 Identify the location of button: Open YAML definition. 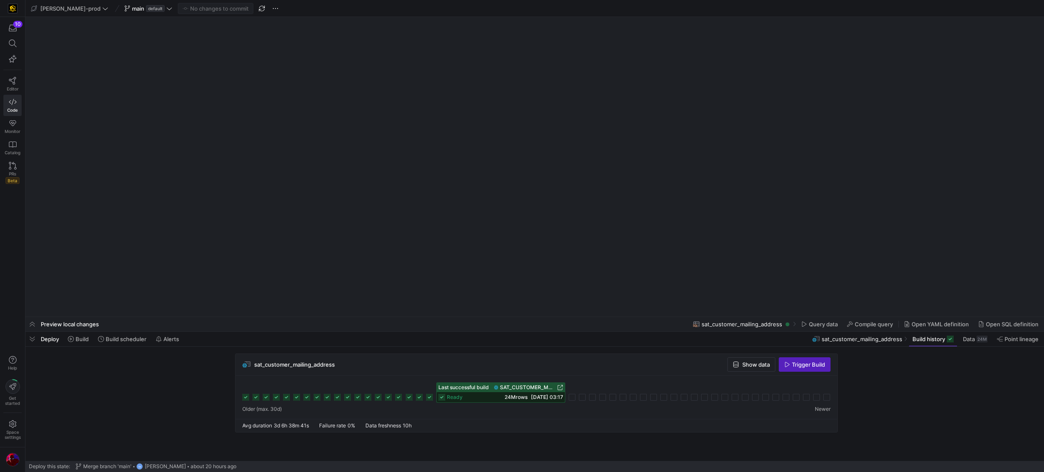
(936, 324).